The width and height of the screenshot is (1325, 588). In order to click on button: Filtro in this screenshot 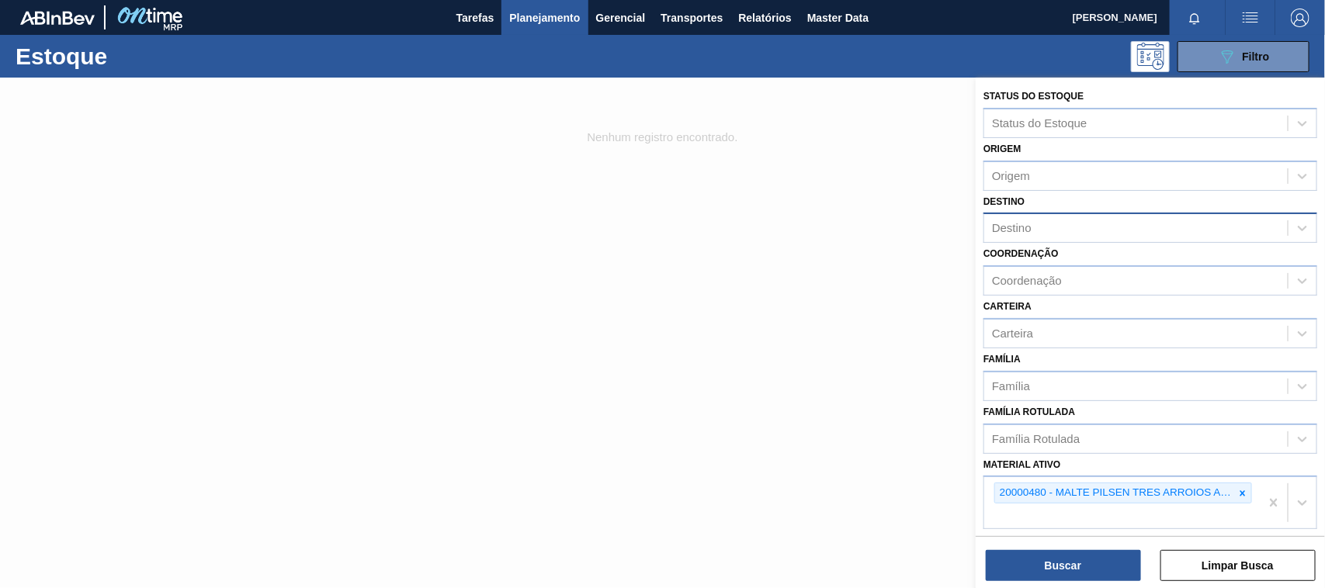, I will do `click(1244, 57)`.